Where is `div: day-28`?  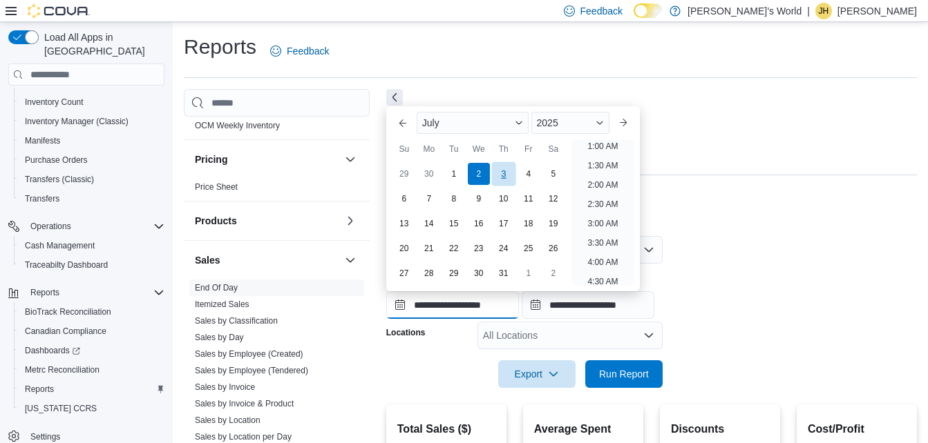
div: day-28 is located at coordinates (429, 274).